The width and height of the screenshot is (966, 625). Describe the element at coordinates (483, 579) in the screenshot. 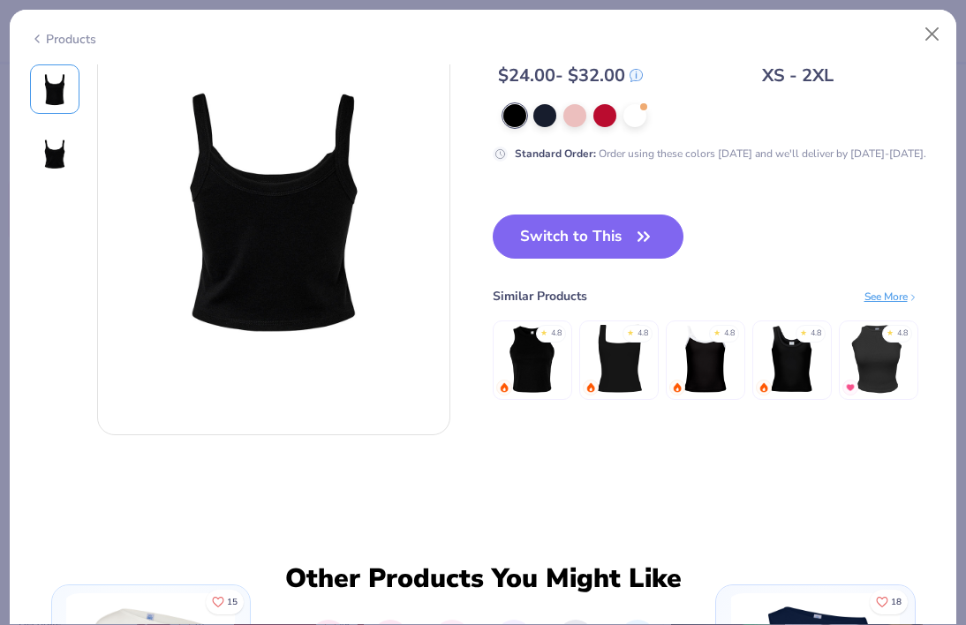

I see `div: Other Products You Might Like` at that location.